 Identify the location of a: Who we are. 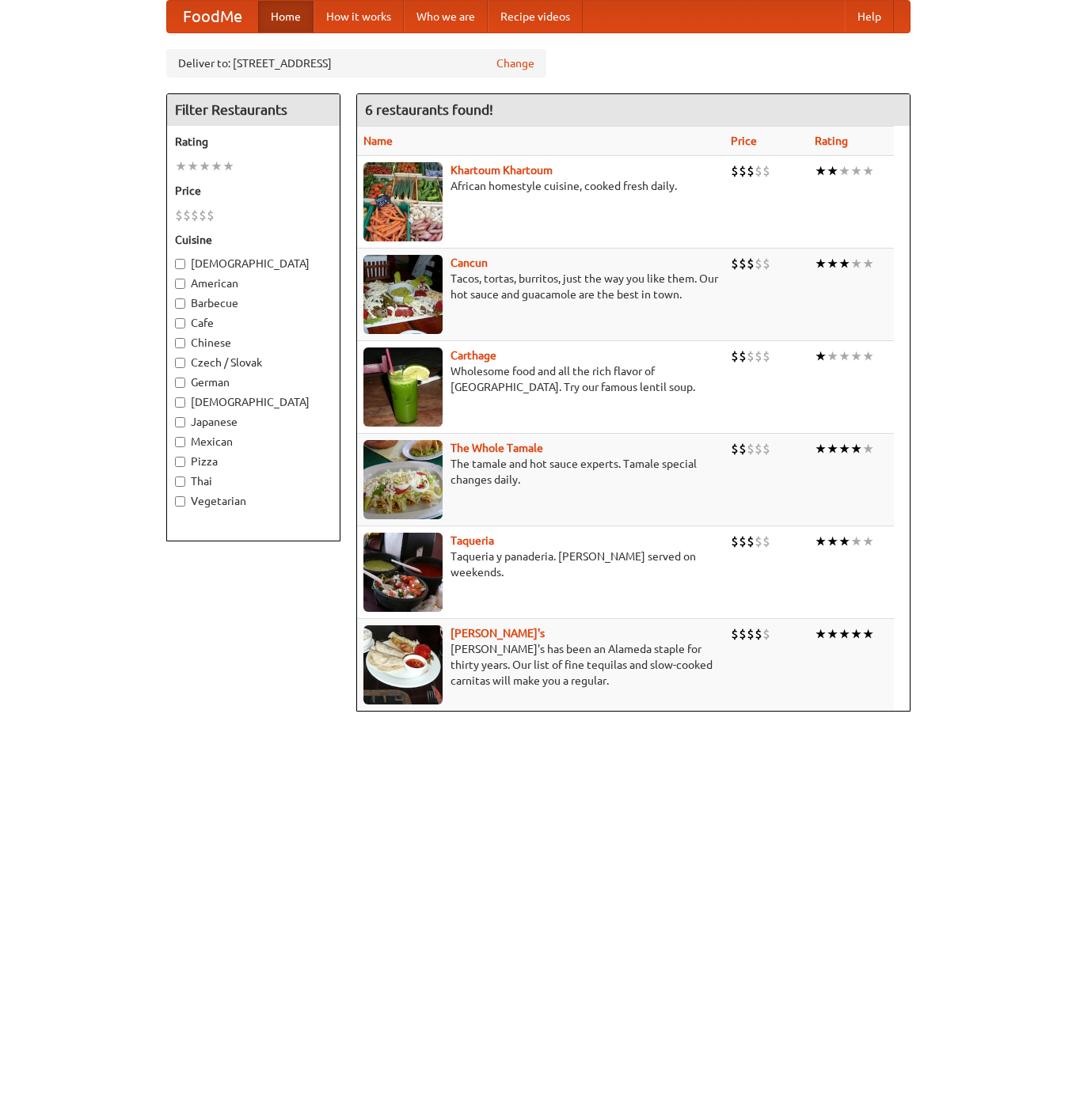
(446, 17).